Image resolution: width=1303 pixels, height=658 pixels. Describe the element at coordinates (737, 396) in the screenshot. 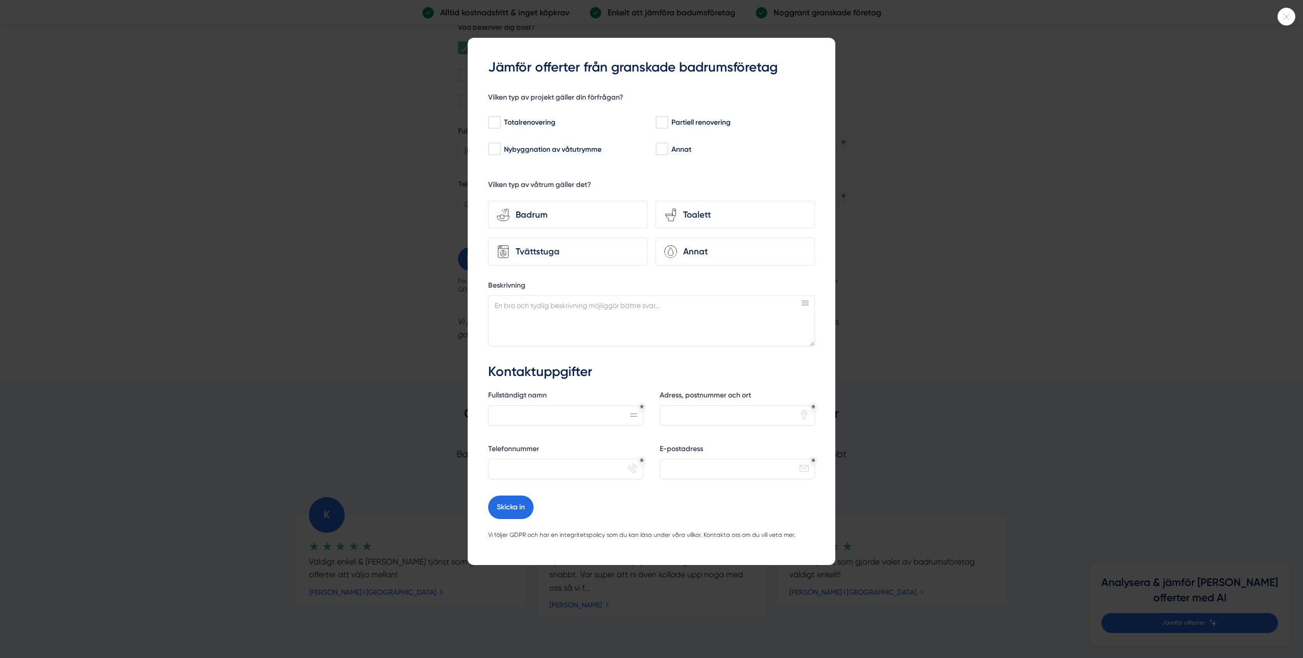

I see `label: Adress, postnummer och ort` at that location.